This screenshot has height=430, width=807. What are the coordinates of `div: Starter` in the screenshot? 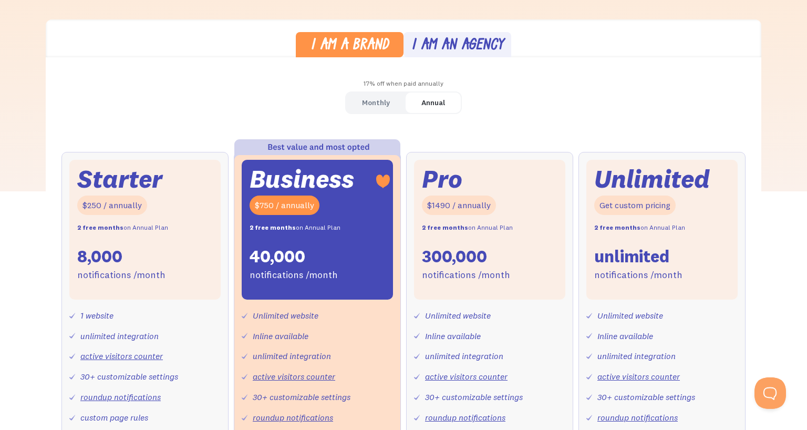 It's located at (120, 179).